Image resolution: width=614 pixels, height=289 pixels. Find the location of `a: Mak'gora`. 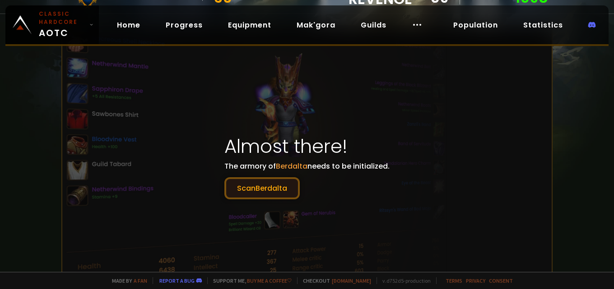

a: Mak'gora is located at coordinates (316, 25).